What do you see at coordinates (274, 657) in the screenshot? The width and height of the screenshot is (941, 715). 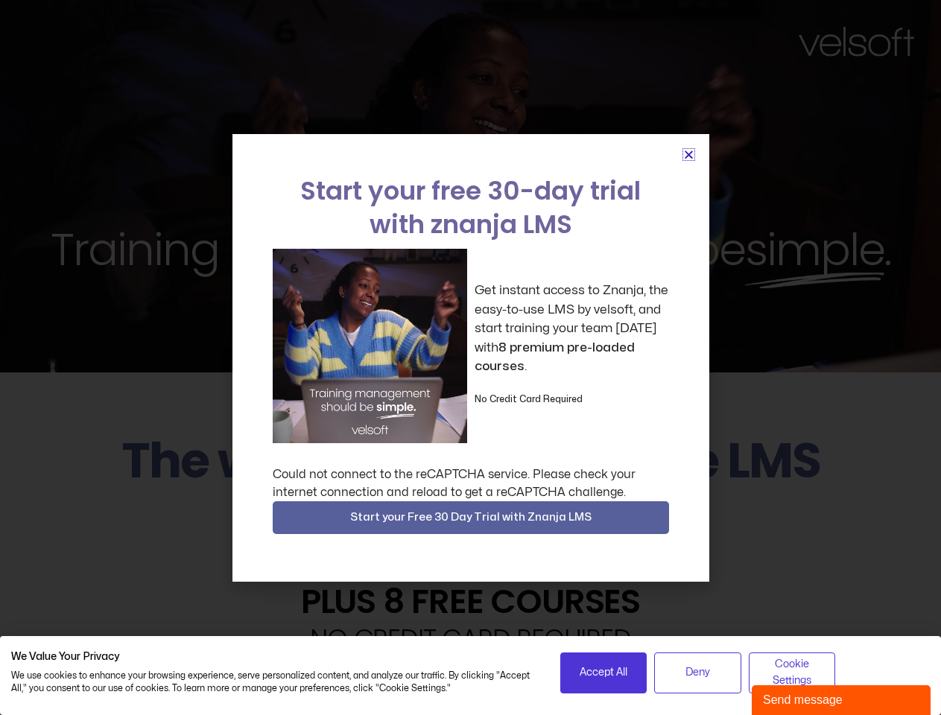 I see `h2: We Value Your Privacy` at bounding box center [274, 657].